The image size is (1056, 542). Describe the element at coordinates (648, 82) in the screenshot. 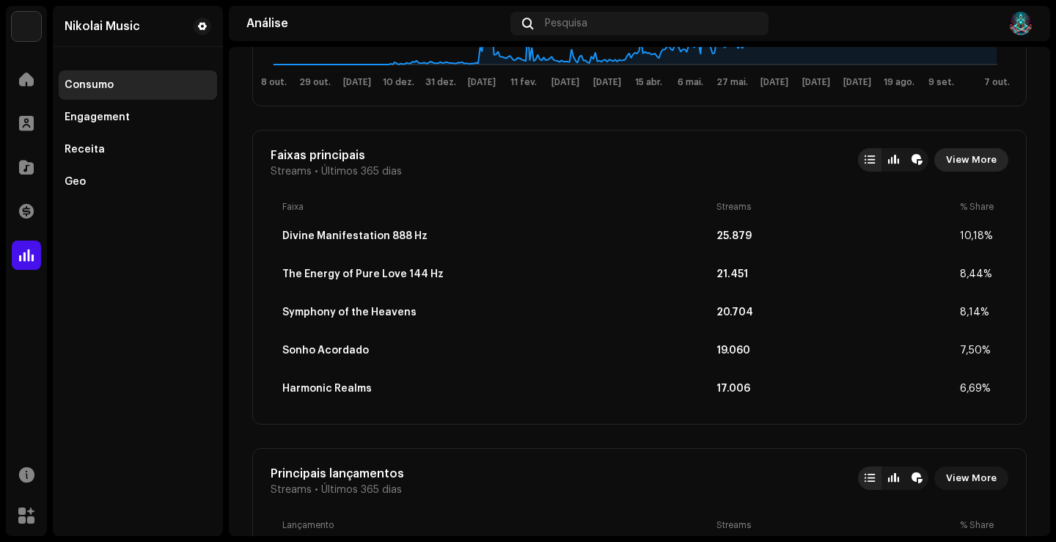

I see `text: 15 abr.` at that location.